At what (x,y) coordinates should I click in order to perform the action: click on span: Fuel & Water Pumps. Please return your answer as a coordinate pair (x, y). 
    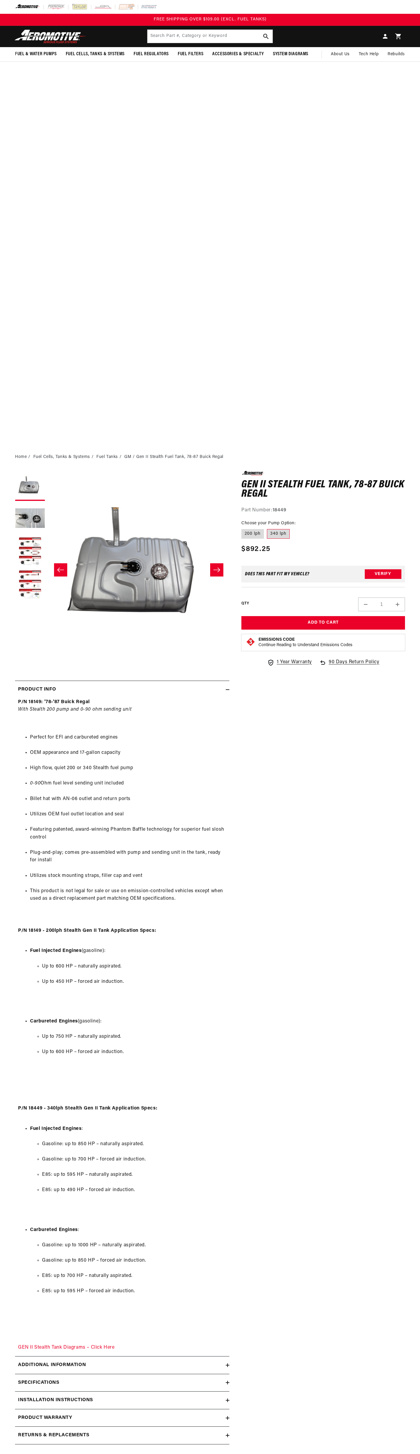
    Looking at the image, I should click on (36, 54).